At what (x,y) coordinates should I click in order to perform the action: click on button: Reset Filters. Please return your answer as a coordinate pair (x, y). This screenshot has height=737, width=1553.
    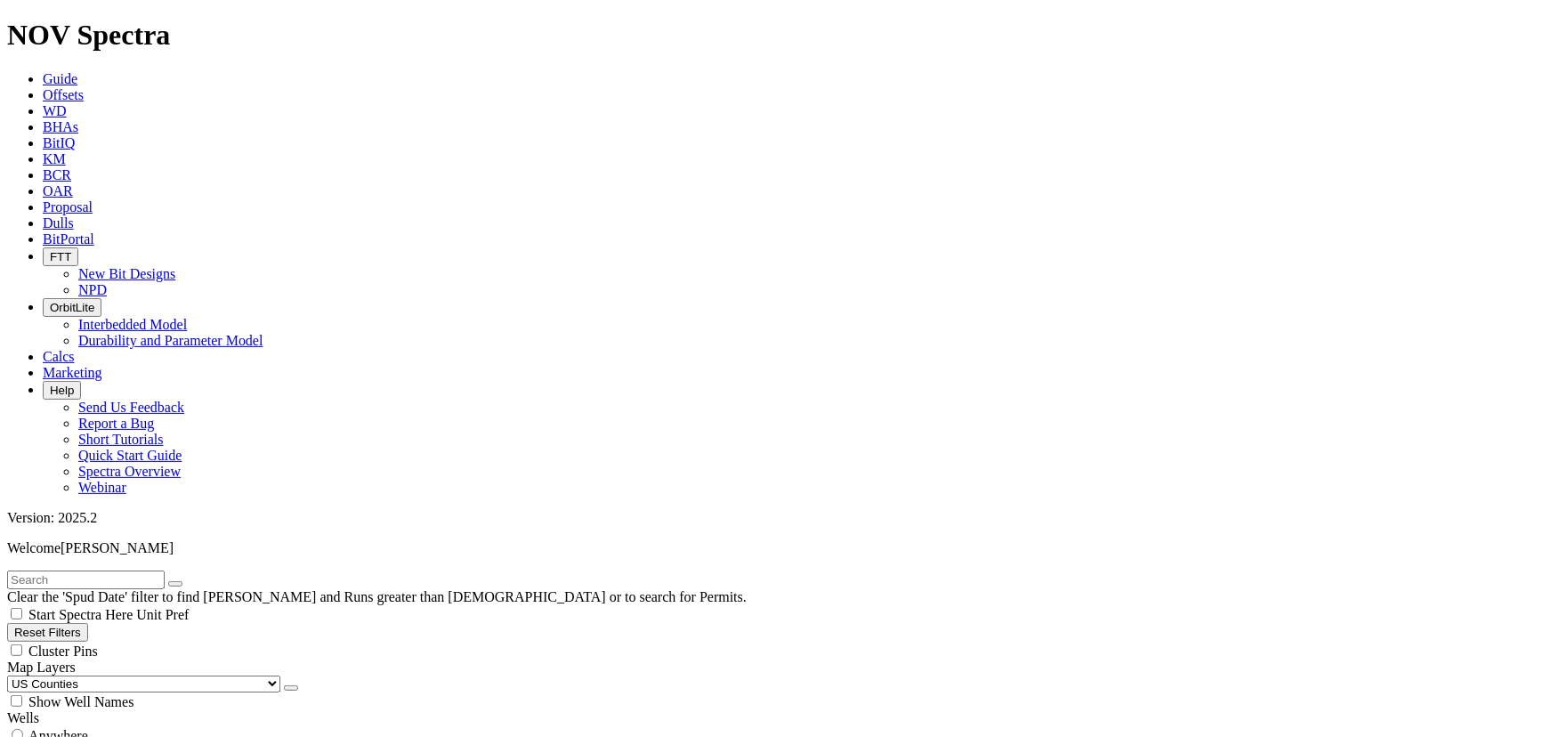
    Looking at the image, I should click on (47, 632).